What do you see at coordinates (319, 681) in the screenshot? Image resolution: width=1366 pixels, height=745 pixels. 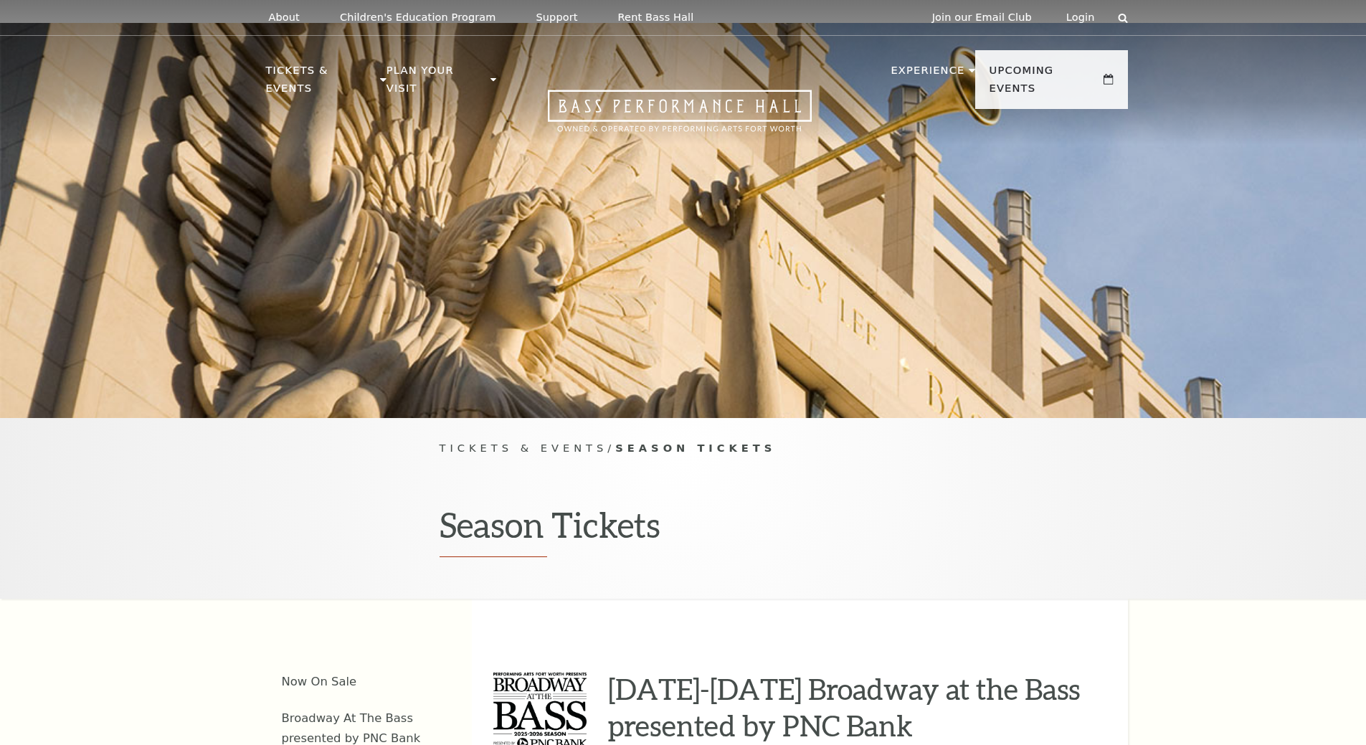 I see `a: Now On Sale` at bounding box center [319, 681].